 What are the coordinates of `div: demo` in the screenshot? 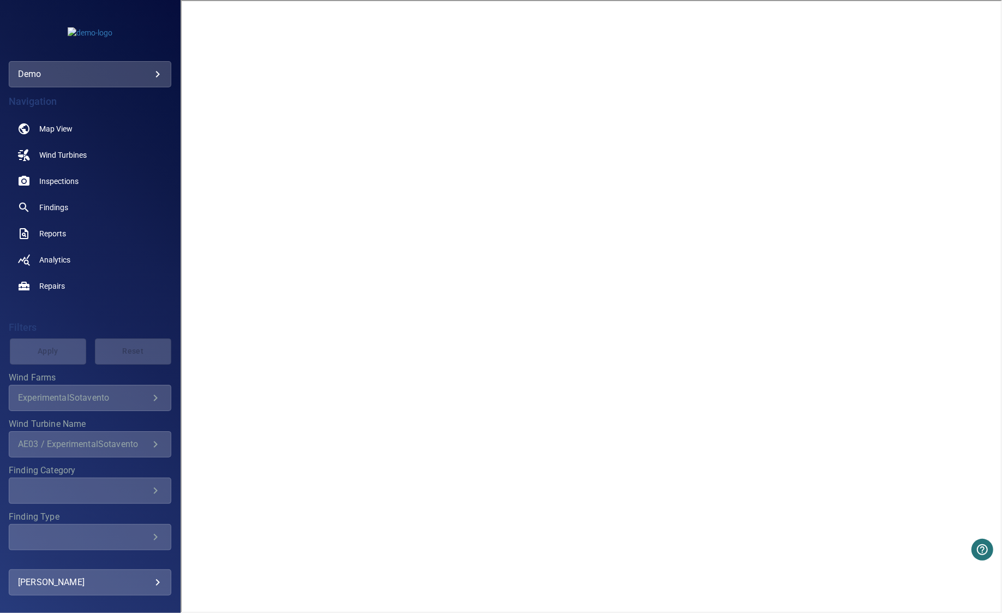 It's located at (90, 74).